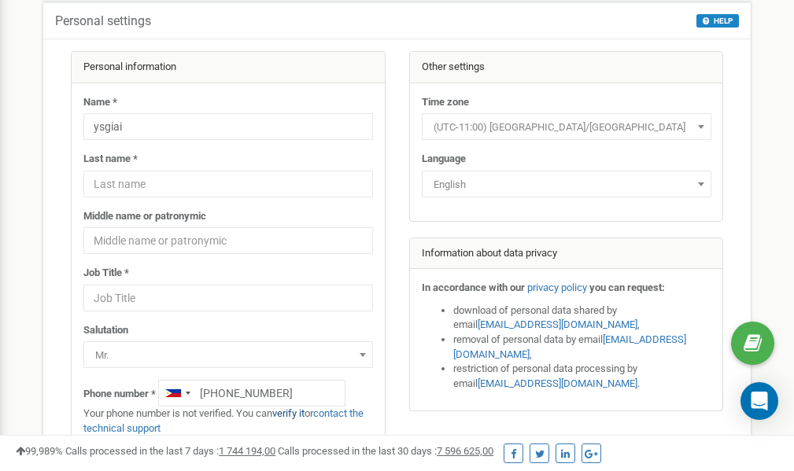 The height and width of the screenshot is (471, 794). I want to click on li: removal of personal data by email ,, so click(582, 347).